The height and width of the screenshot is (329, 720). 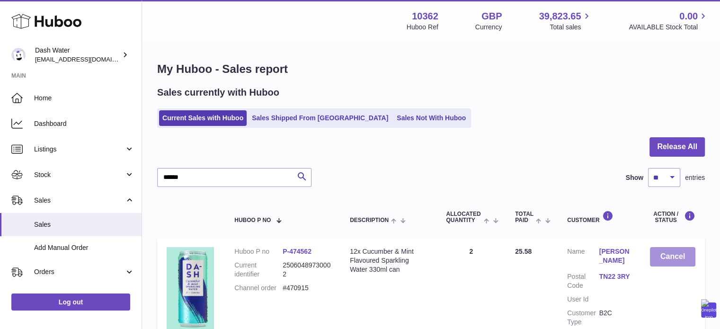 I want to click on div: Dash Water, so click(x=78, y=55).